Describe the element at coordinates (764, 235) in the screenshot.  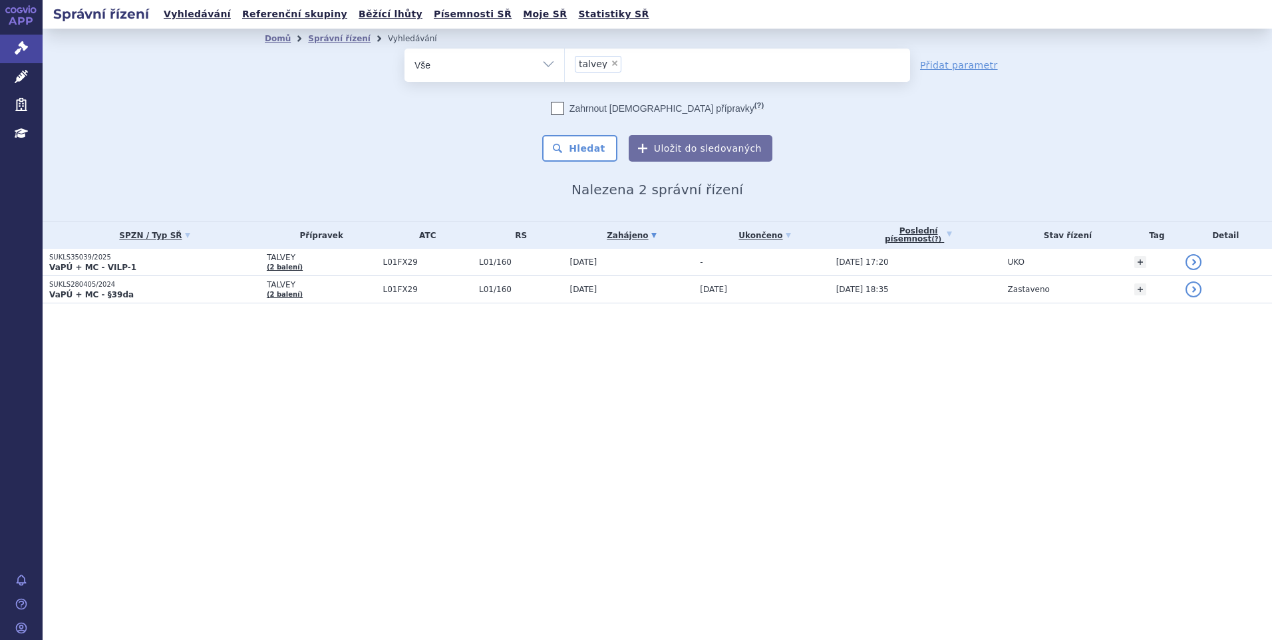
I see `a: Ukončeno` at that location.